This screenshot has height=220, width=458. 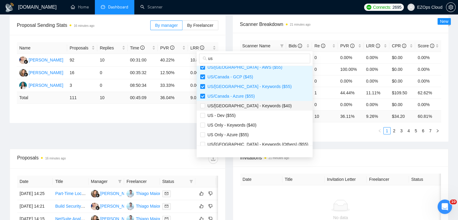 I want to click on th: Date, so click(x=35, y=181).